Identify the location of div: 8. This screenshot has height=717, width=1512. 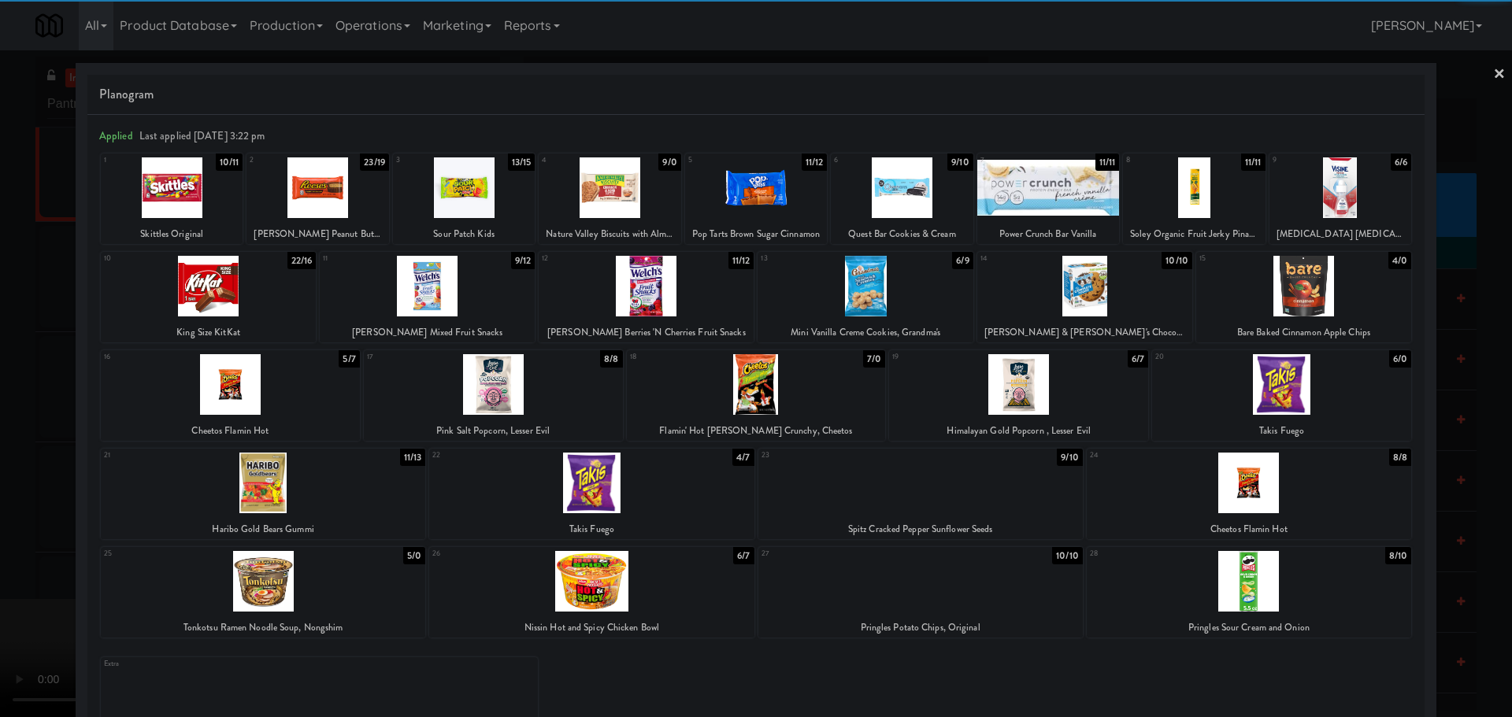
(1160, 160).